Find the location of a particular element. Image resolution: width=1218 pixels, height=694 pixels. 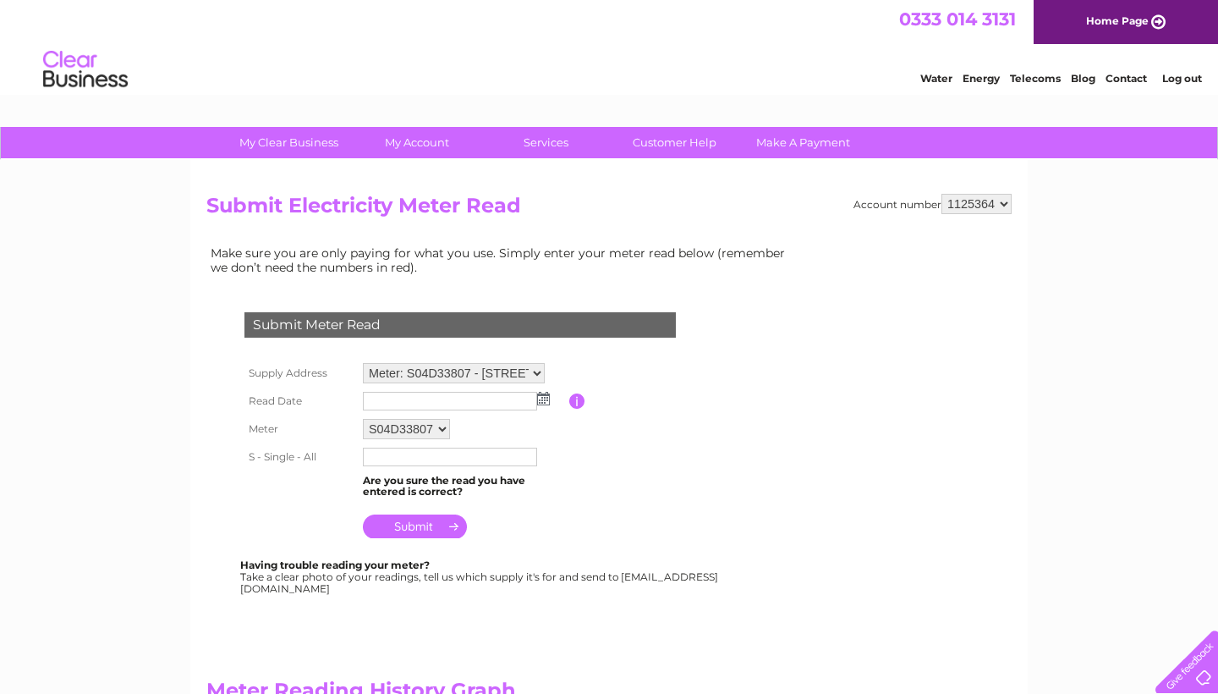

a: Blog is located at coordinates (1083, 78).